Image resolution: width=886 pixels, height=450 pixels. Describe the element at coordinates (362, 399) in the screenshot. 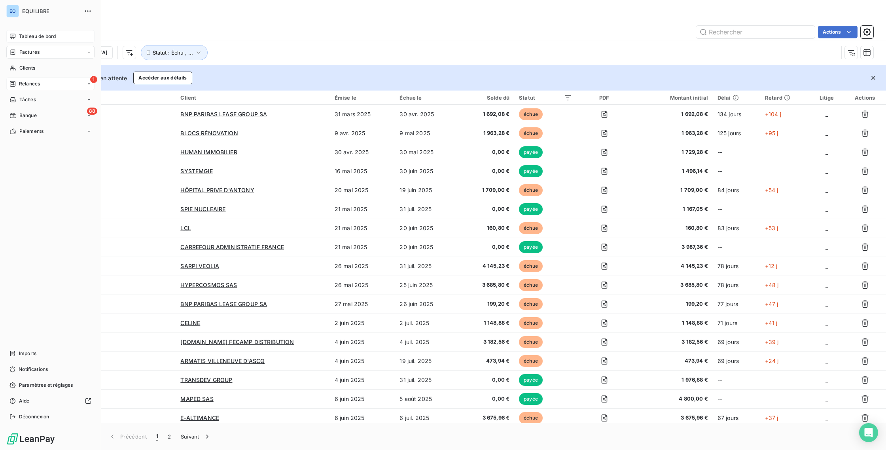

I see `td: 6 juin 2025` at that location.